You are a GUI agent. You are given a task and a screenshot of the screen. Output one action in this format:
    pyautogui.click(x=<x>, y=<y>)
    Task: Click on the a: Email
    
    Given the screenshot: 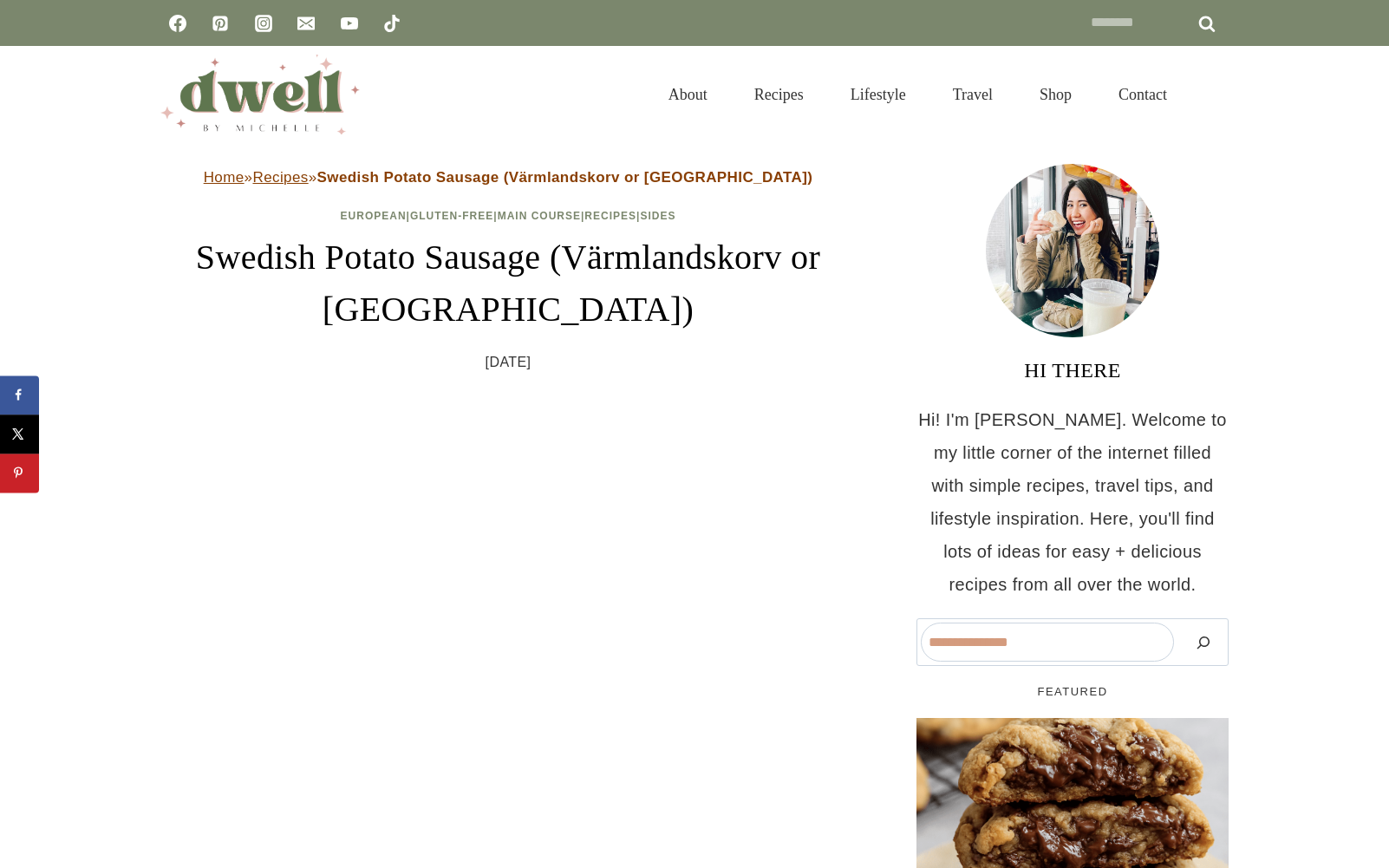 What is the action you would take?
    pyautogui.click(x=306, y=23)
    